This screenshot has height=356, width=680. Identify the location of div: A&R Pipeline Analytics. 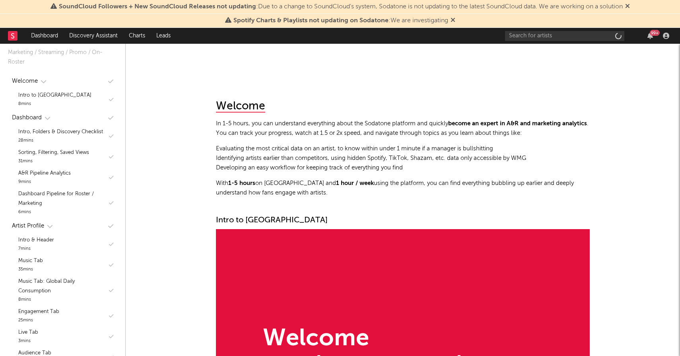
(45, 173).